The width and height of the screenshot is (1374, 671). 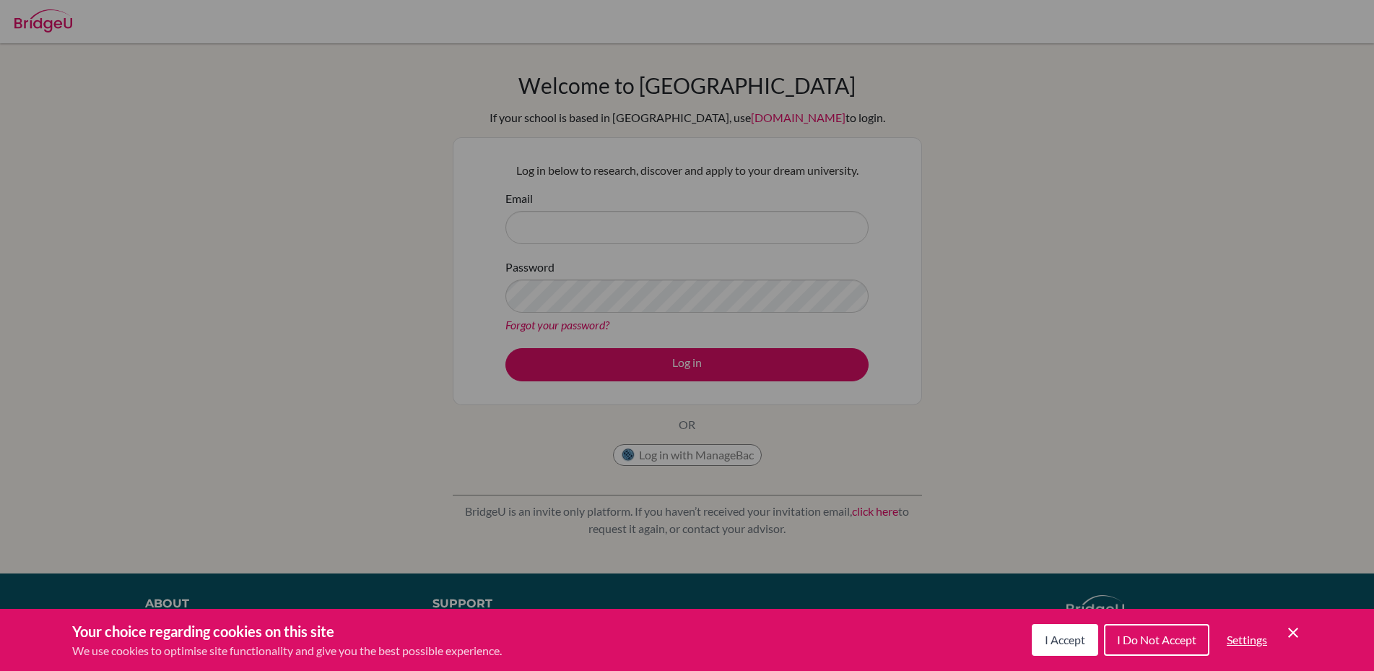 What do you see at coordinates (1293, 632) in the screenshot?
I see `button: Save and close` at bounding box center [1293, 632].